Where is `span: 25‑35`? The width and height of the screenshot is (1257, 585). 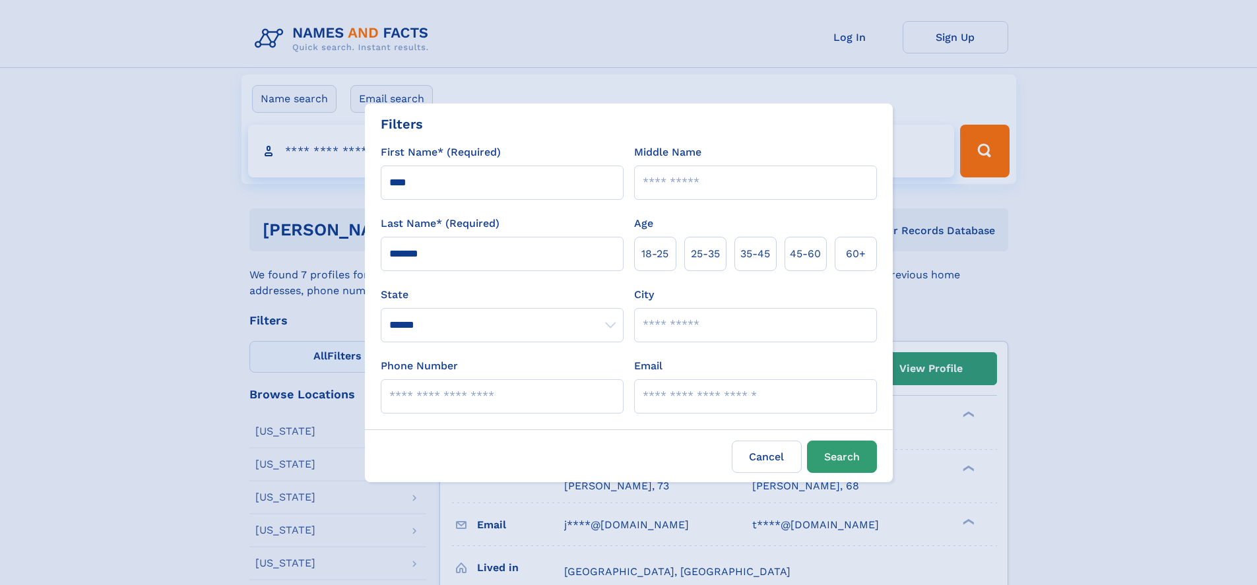 span: 25‑35 is located at coordinates (705, 254).